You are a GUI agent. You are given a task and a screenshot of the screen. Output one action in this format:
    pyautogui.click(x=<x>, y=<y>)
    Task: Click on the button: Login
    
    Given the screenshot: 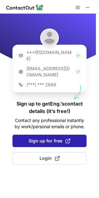 What is the action you would take?
    pyautogui.click(x=49, y=159)
    